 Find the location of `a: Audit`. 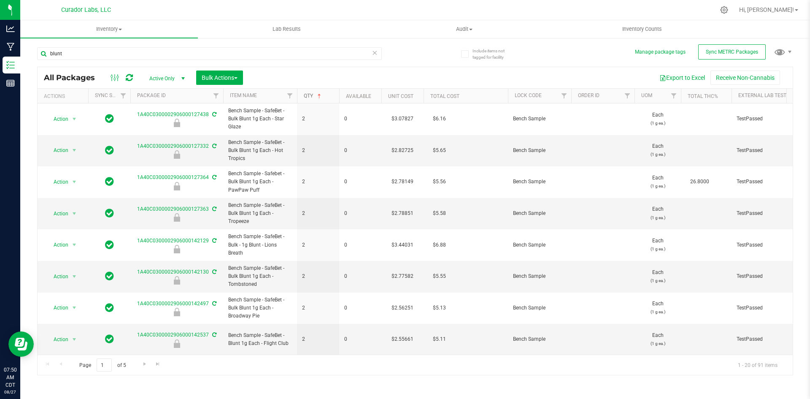

a: Audit is located at coordinates (464, 29).